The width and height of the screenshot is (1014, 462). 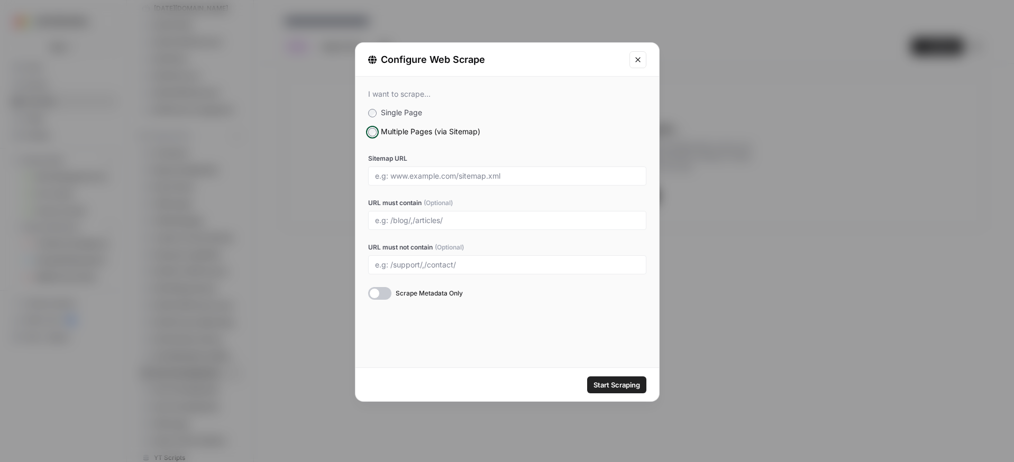 I want to click on input: e.g: /support/,/contact/, so click(x=507, y=265).